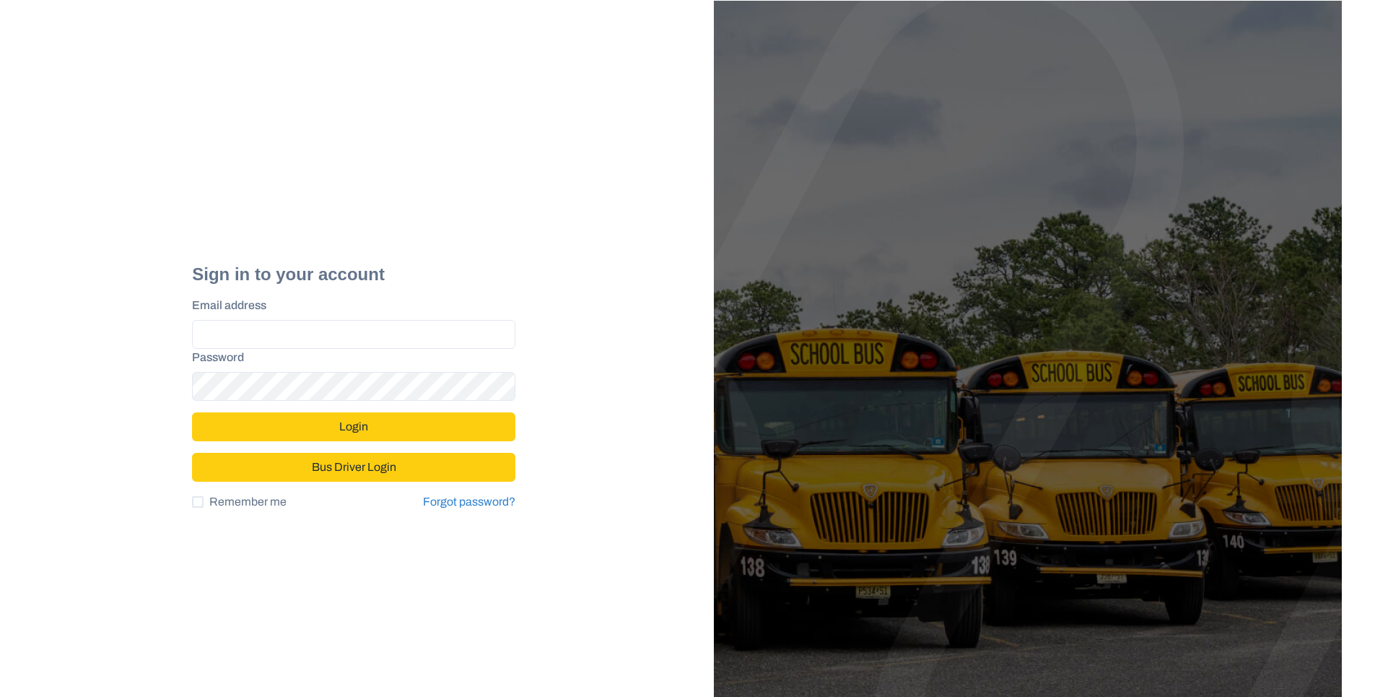 Image resolution: width=1375 pixels, height=697 pixels. Describe the element at coordinates (354, 427) in the screenshot. I see `button: Login` at that location.